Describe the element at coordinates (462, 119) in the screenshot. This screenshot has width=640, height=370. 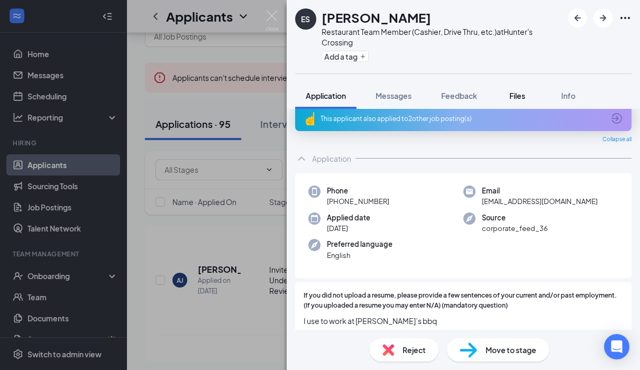
I see `div: This applicant also applied to 2 other job posting(s)` at that location.